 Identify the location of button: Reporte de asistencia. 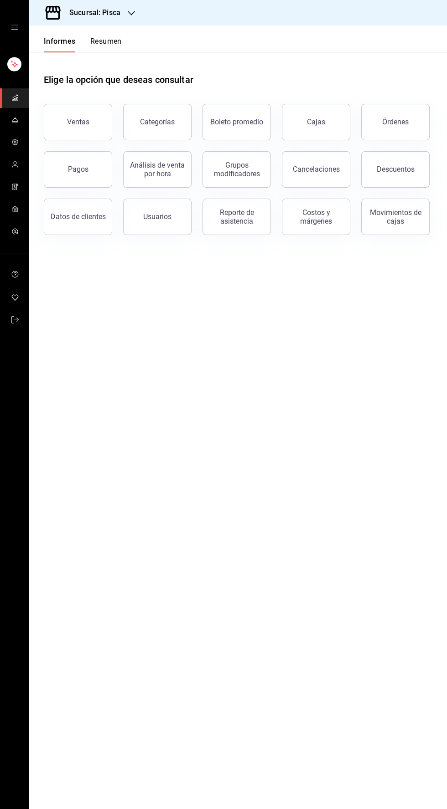
(237, 217).